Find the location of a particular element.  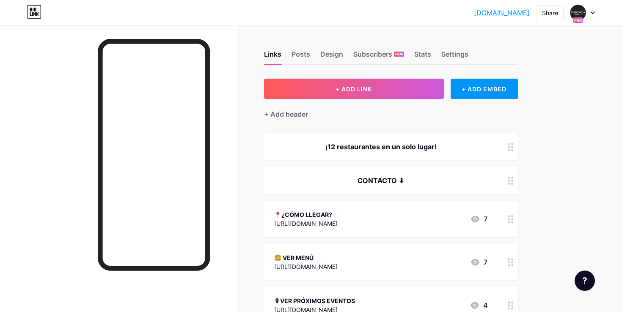

div: Share is located at coordinates (550, 13).